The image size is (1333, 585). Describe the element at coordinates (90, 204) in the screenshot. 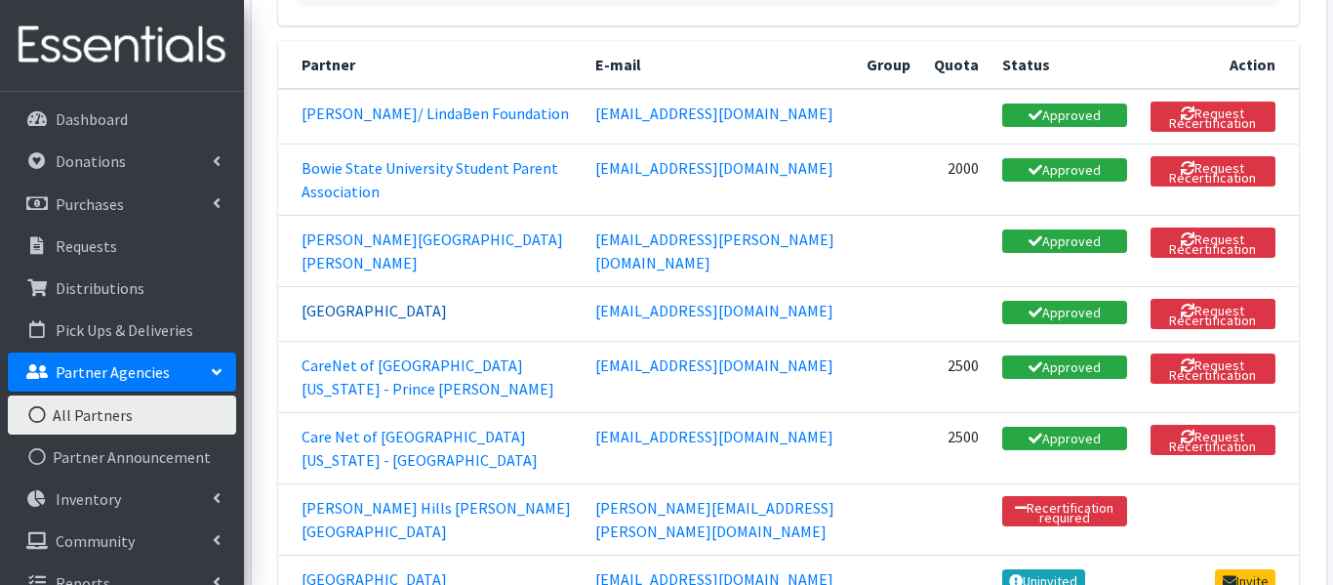

I see `p: Purchases` at that location.